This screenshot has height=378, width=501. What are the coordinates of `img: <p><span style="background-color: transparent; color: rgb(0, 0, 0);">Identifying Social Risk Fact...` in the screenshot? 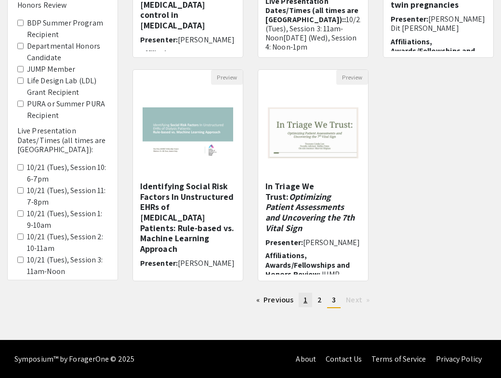 It's located at (188, 133).